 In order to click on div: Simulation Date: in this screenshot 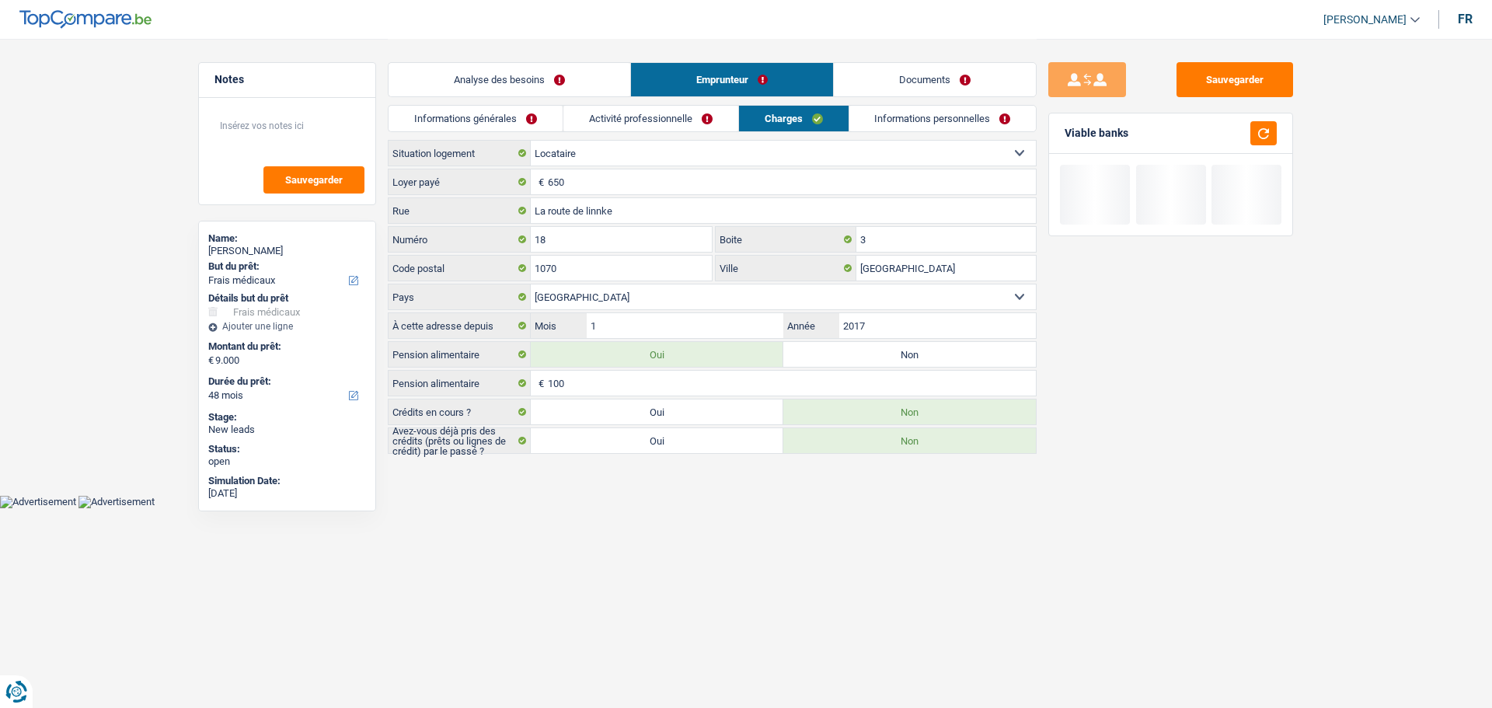, I will do `click(287, 481)`.